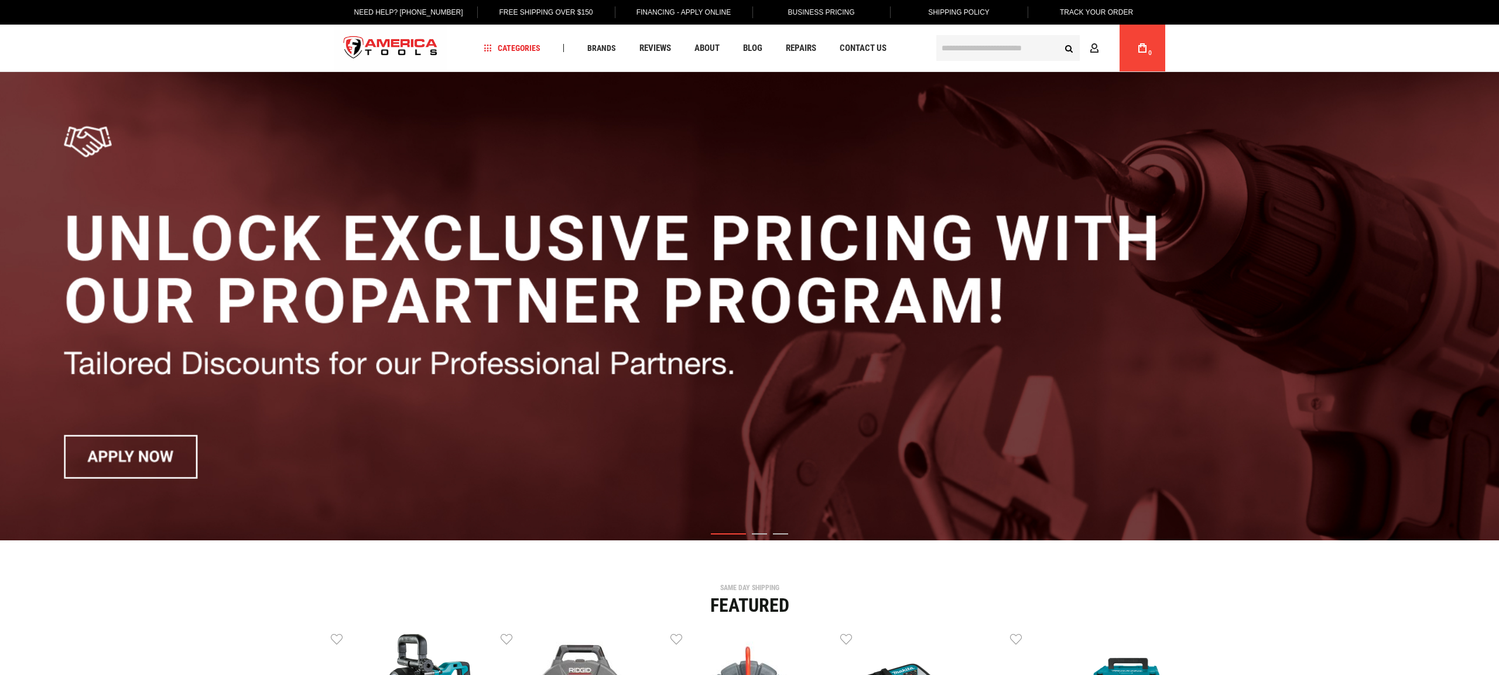  Describe the element at coordinates (752, 48) in the screenshot. I see `a: Blog` at that location.